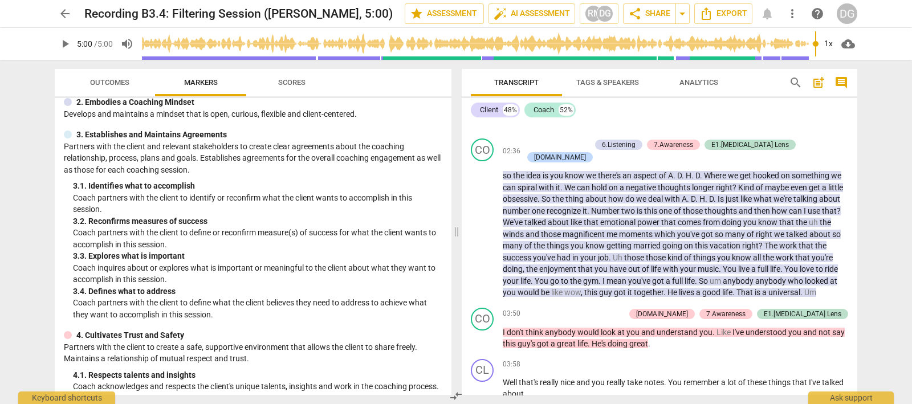  I want to click on span: we, so click(836, 176).